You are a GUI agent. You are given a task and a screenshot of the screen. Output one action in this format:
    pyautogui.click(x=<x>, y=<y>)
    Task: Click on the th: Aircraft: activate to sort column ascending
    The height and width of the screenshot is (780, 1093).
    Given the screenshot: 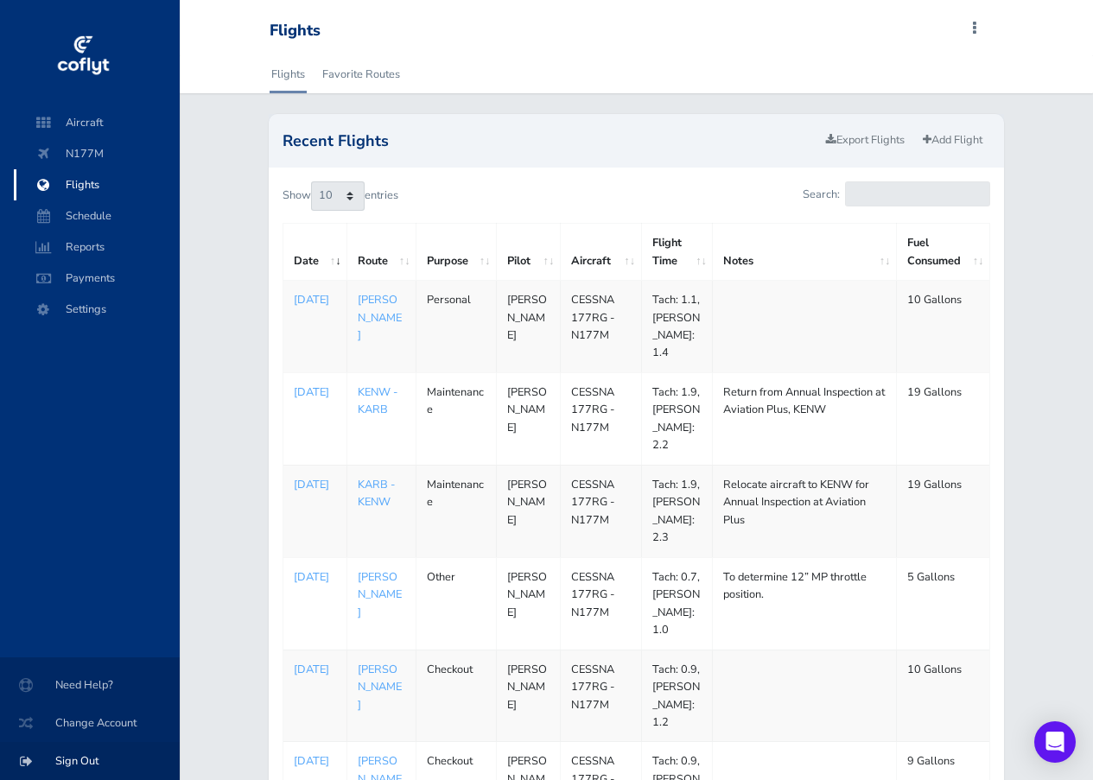 What is the action you would take?
    pyautogui.click(x=600, y=252)
    